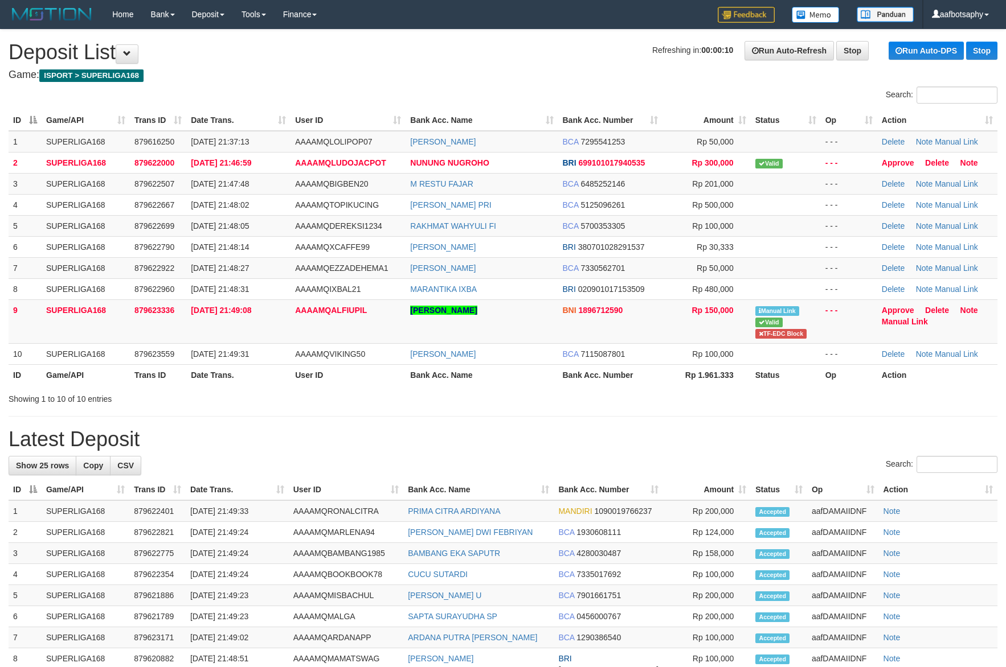  Describe the element at coordinates (772, 554) in the screenshot. I see `span: Accepted` at that location.